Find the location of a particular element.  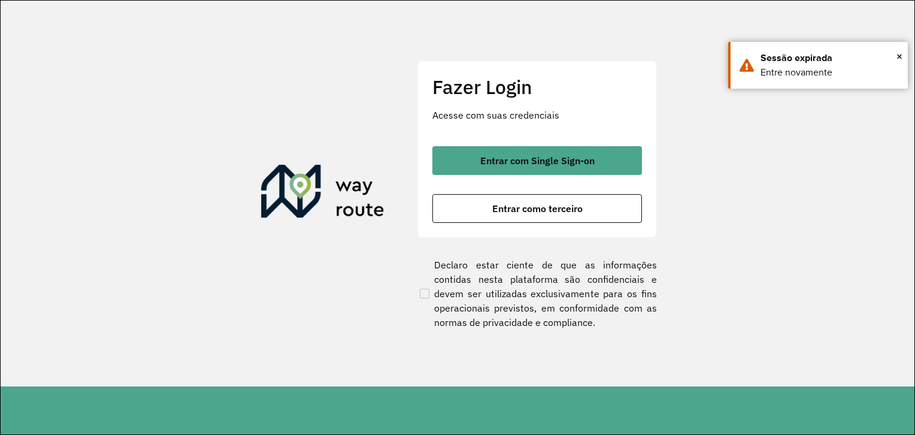

span: Entrar com Single Sign-on is located at coordinates (537, 161).